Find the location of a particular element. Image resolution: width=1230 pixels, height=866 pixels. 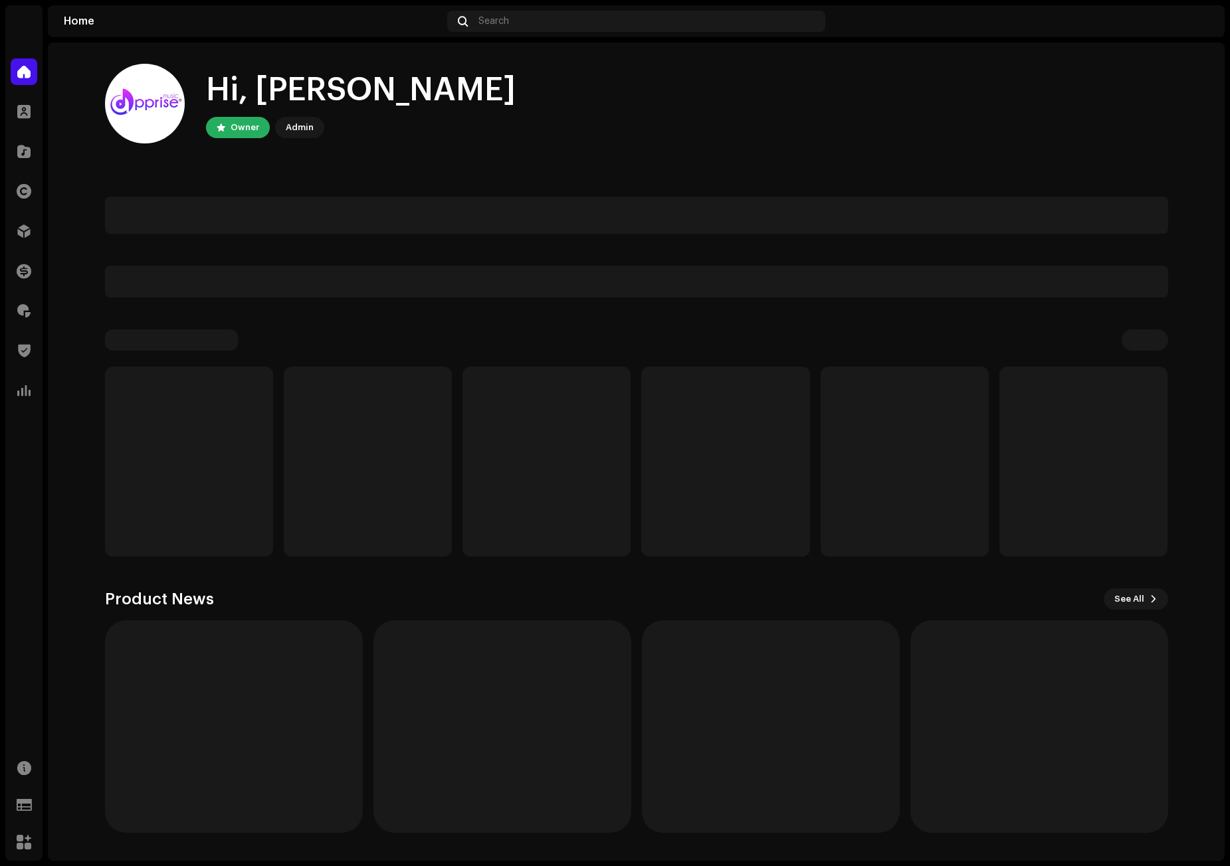

div: Owner is located at coordinates (244, 128).